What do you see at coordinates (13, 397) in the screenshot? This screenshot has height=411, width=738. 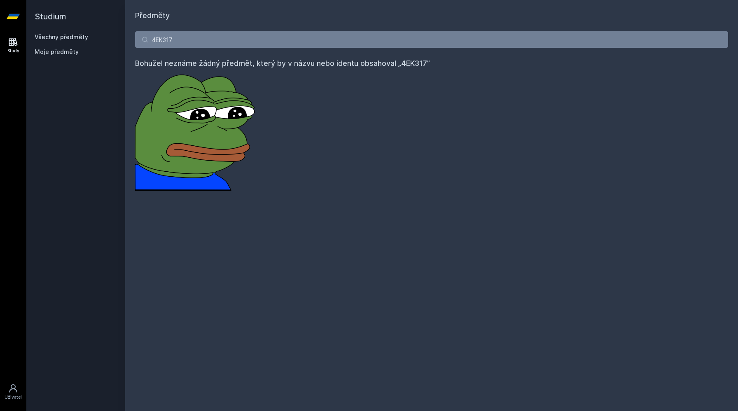 I see `div: Uživatel` at bounding box center [13, 397].